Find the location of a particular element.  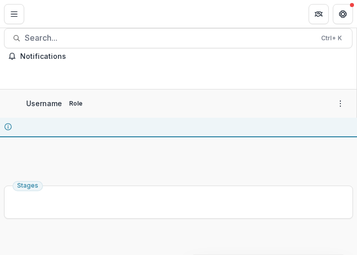

p: Role is located at coordinates (76, 104).